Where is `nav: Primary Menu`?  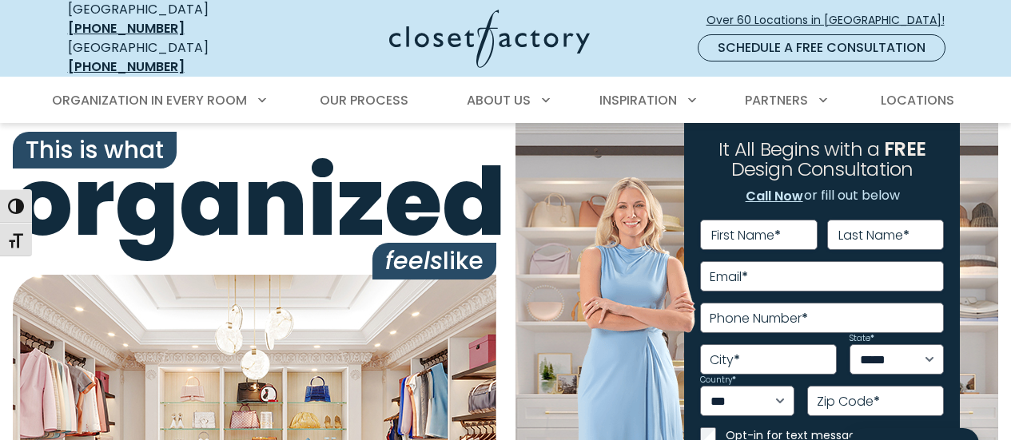
nav: Primary Menu is located at coordinates (506, 101).